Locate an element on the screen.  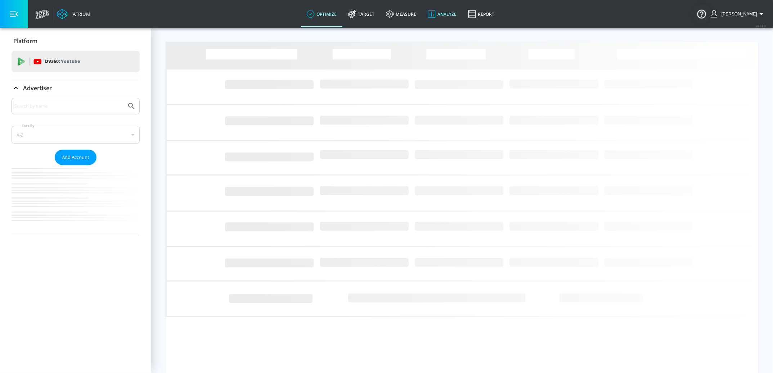
a: Analyze is located at coordinates (442, 14).